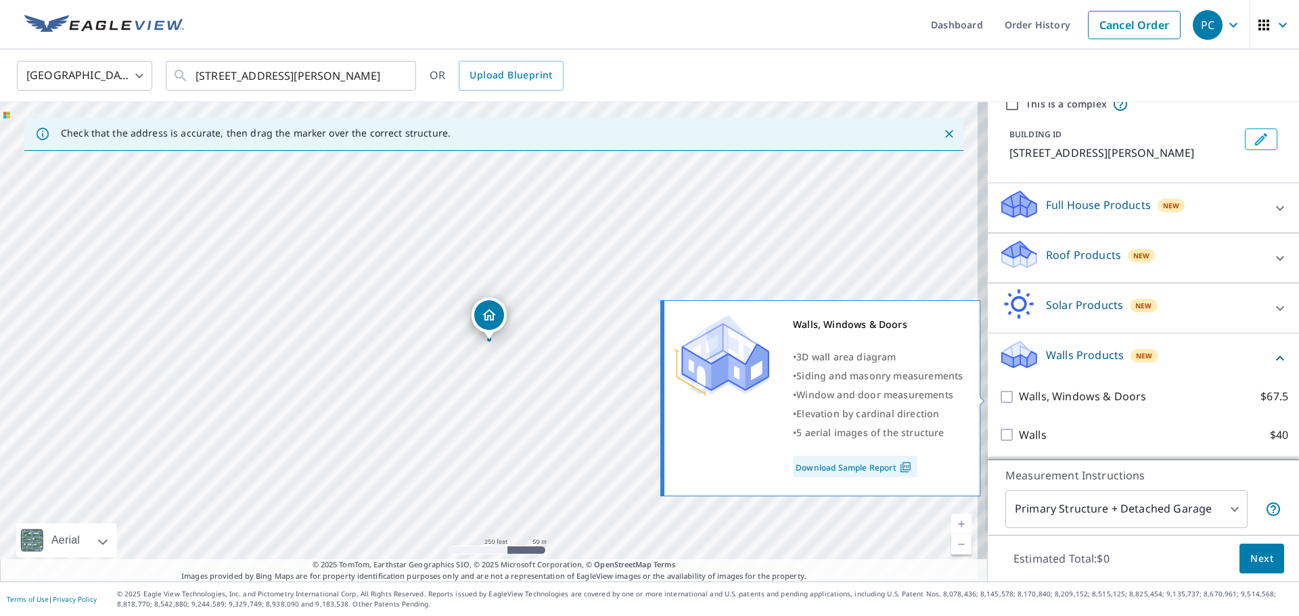  Describe the element at coordinates (1126, 509) in the screenshot. I see `div: Primary Structure + Detached Garage` at that location.